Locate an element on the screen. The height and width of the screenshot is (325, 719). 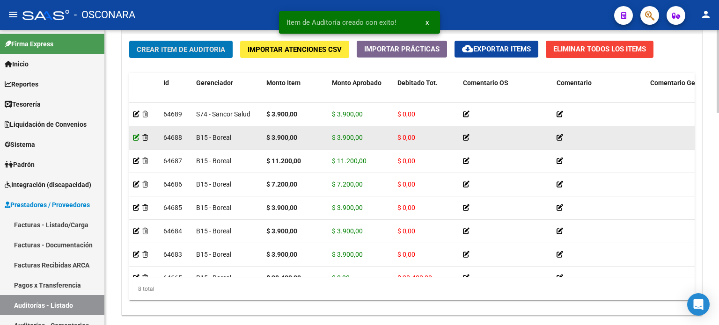
strong: $ 28.400,00 is located at coordinates (284, 278).